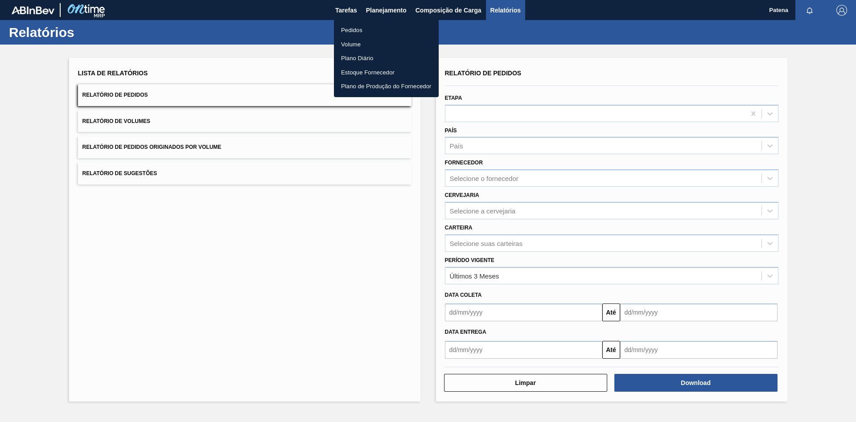 The width and height of the screenshot is (856, 422). Describe the element at coordinates (386, 73) in the screenshot. I see `a: Estoque Fornecedor` at that location.